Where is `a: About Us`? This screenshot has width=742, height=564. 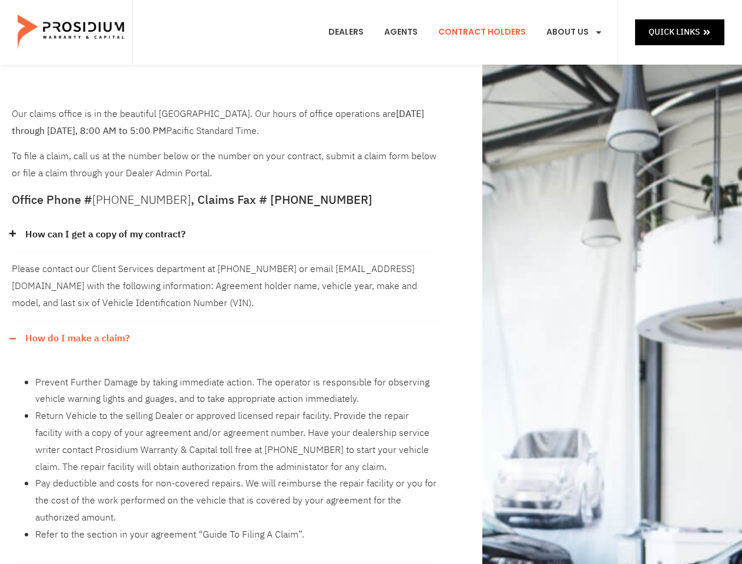 a: About Us is located at coordinates (574, 32).